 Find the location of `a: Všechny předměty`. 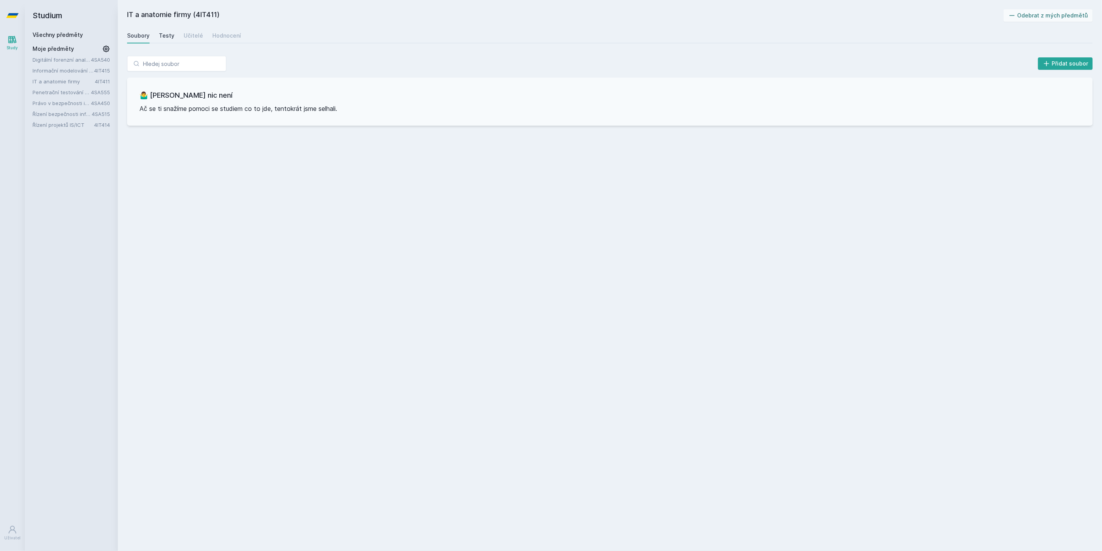

a: Všechny předměty is located at coordinates (58, 34).